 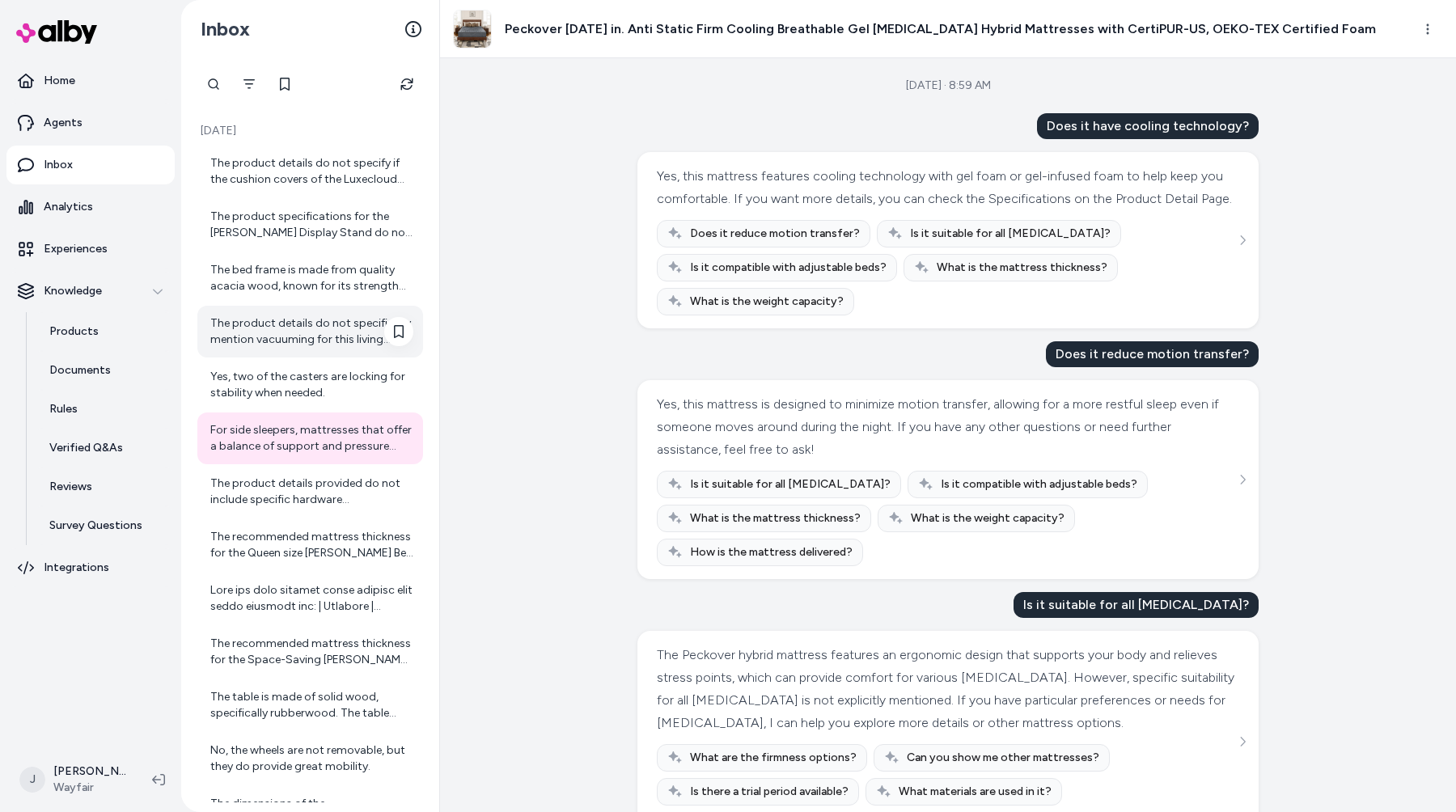 What do you see at coordinates (104, 370) in the screenshot?
I see `a: Documents` at bounding box center [104, 370].